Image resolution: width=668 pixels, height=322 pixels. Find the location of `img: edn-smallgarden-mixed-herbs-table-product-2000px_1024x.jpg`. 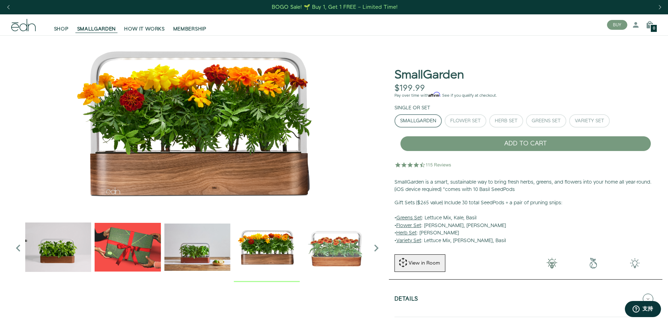

img: edn-smallgarden-mixed-herbs-table-product-2000px_1024x.jpg is located at coordinates (197, 247).